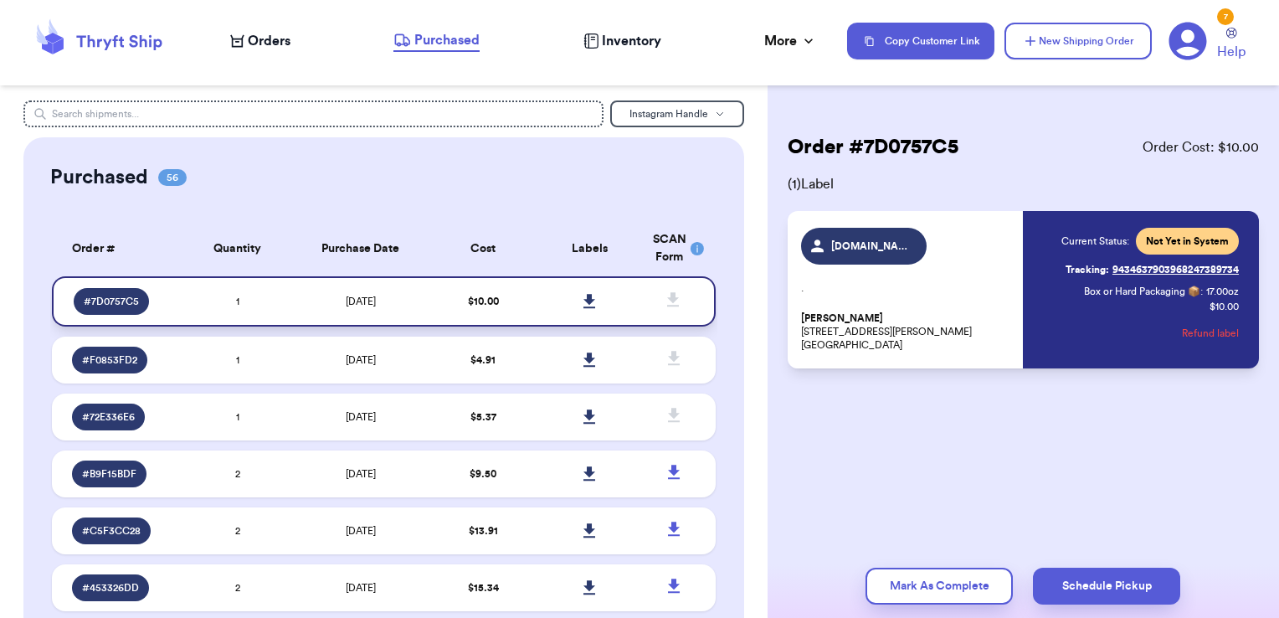  What do you see at coordinates (108, 417) in the screenshot?
I see `span: # 72E336E6` at bounding box center [108, 417].